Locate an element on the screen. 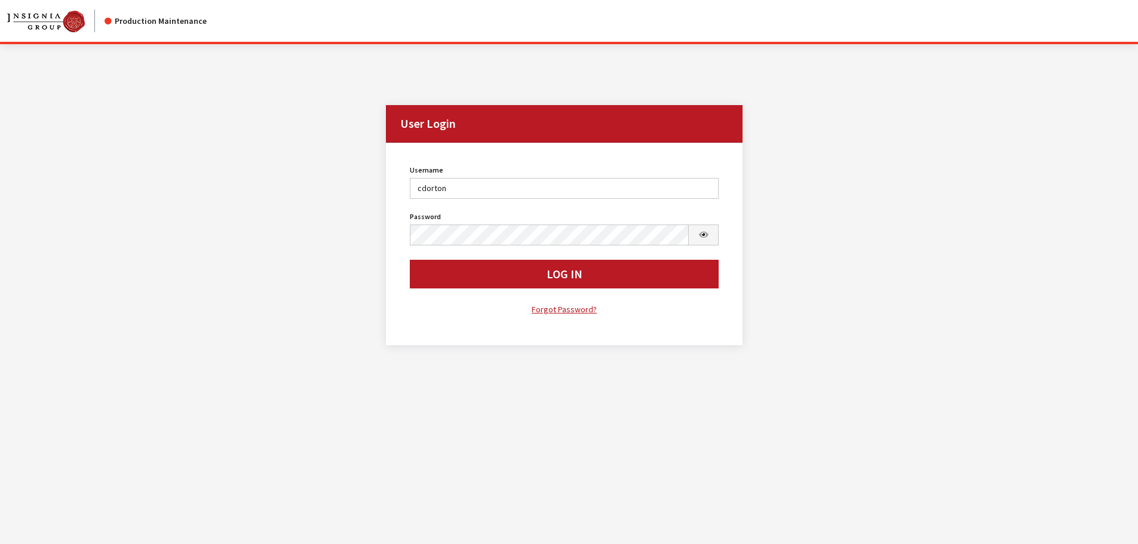 This screenshot has height=544, width=1138. a: Forgot Password? is located at coordinates (565, 309).